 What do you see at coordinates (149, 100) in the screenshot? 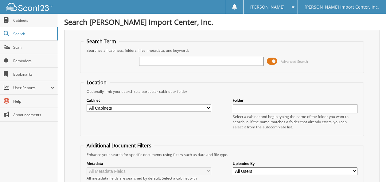
I see `label: Cabinet` at bounding box center [149, 100].